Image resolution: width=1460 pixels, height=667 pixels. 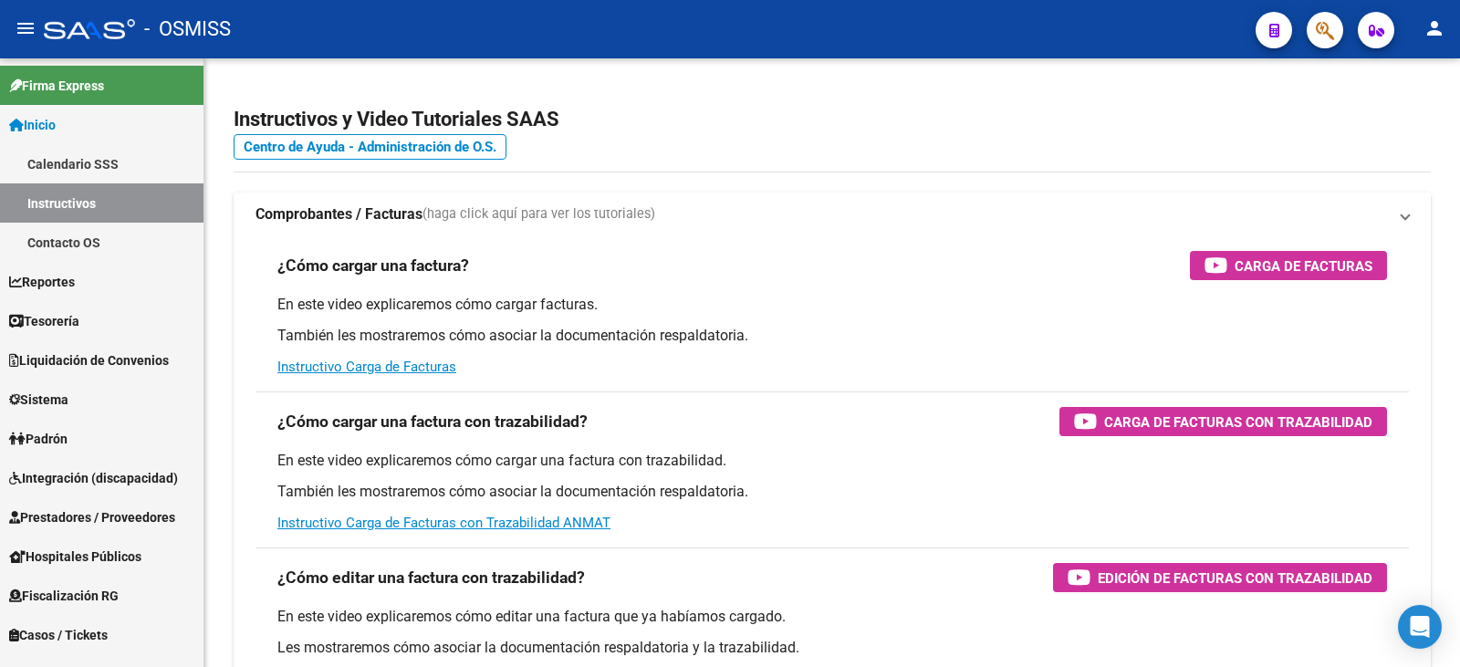 I want to click on a: Instructivo Carga de Facturas, so click(x=367, y=367).